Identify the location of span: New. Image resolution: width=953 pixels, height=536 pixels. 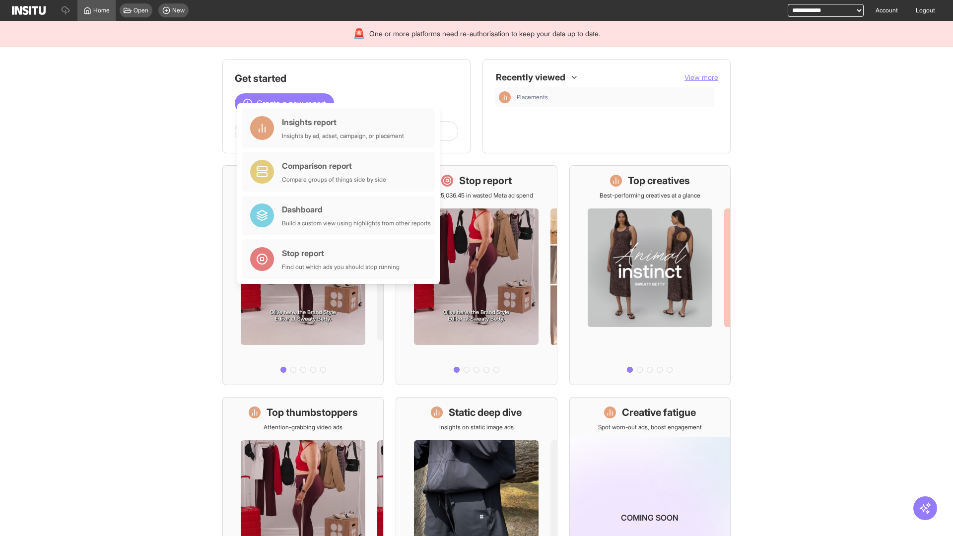
(178, 10).